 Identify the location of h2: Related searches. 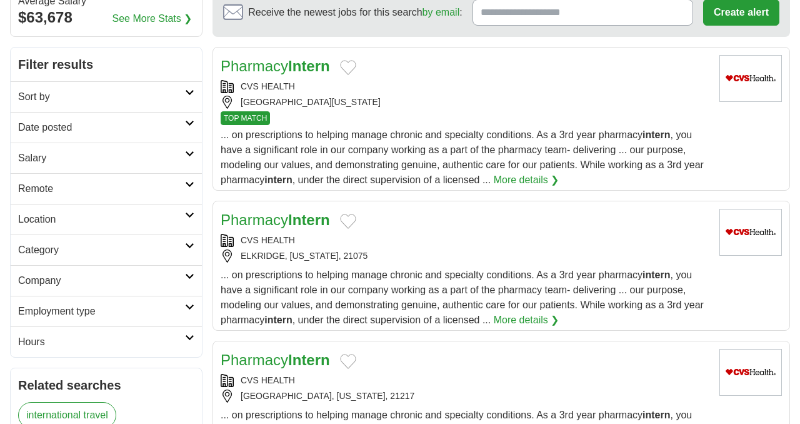
(106, 385).